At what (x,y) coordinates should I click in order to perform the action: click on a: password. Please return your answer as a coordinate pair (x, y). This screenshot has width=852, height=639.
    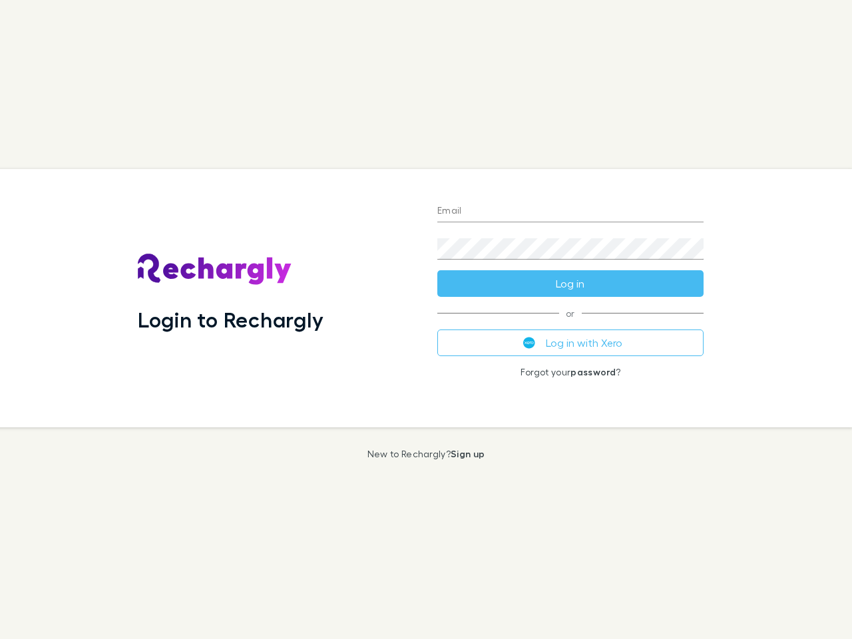
    Looking at the image, I should click on (593, 371).